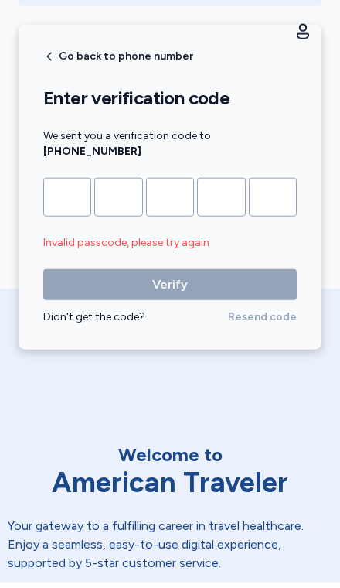 The image size is (340, 588). I want to click on button: Verify, so click(170, 290).